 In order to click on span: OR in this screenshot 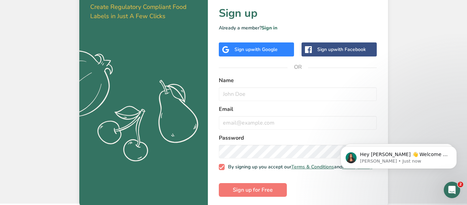, I will do `click(298, 67)`.